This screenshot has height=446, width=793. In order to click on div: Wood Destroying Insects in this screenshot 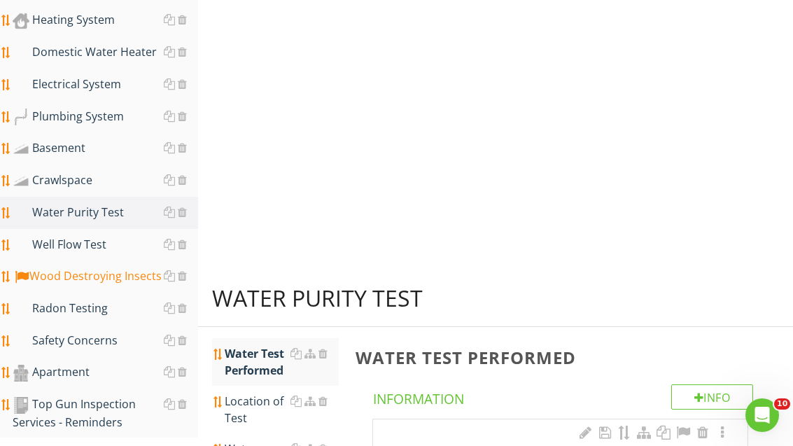, I will do `click(105, 276)`.